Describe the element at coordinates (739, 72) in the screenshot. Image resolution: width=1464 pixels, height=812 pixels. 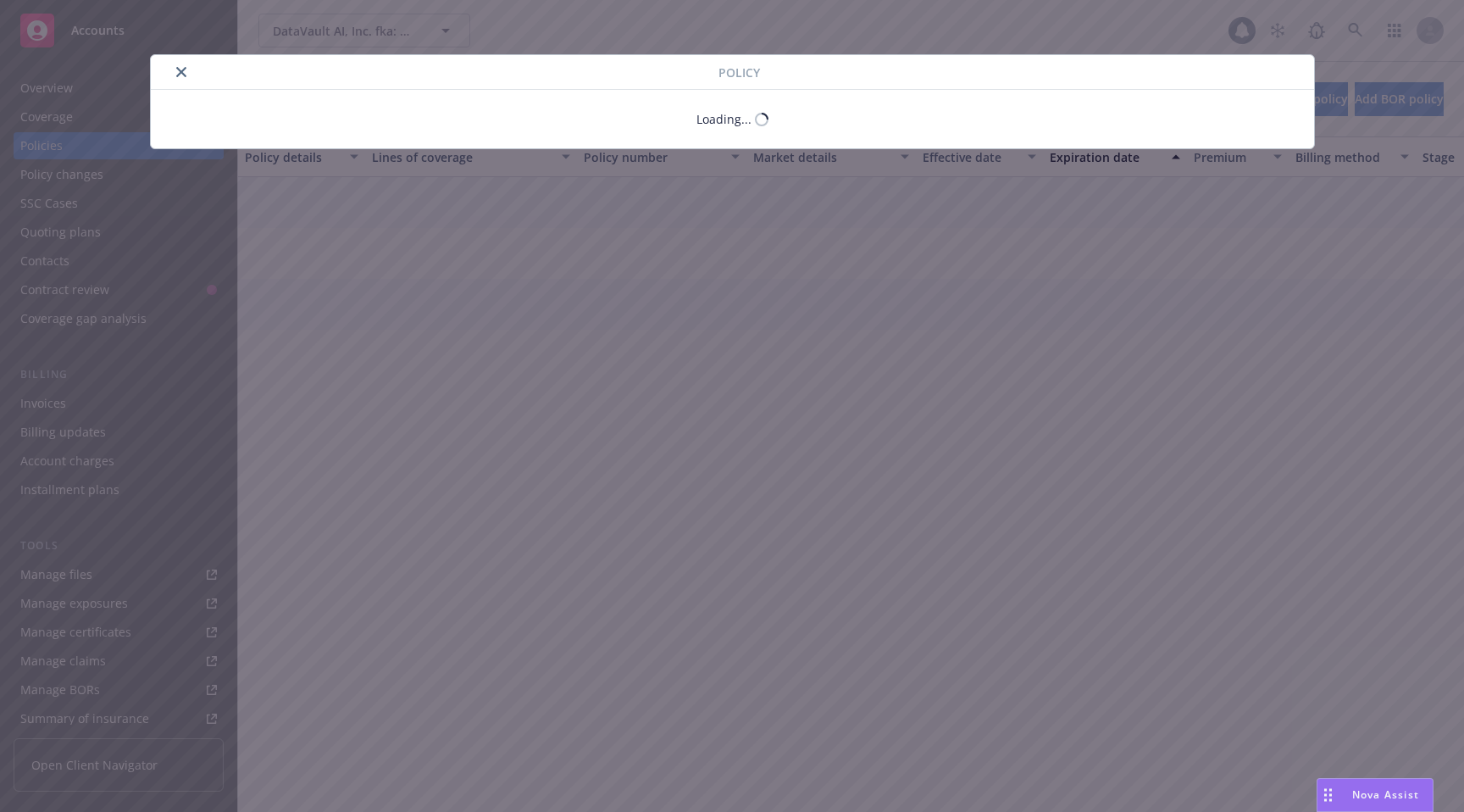
I see `span: Policy` at that location.